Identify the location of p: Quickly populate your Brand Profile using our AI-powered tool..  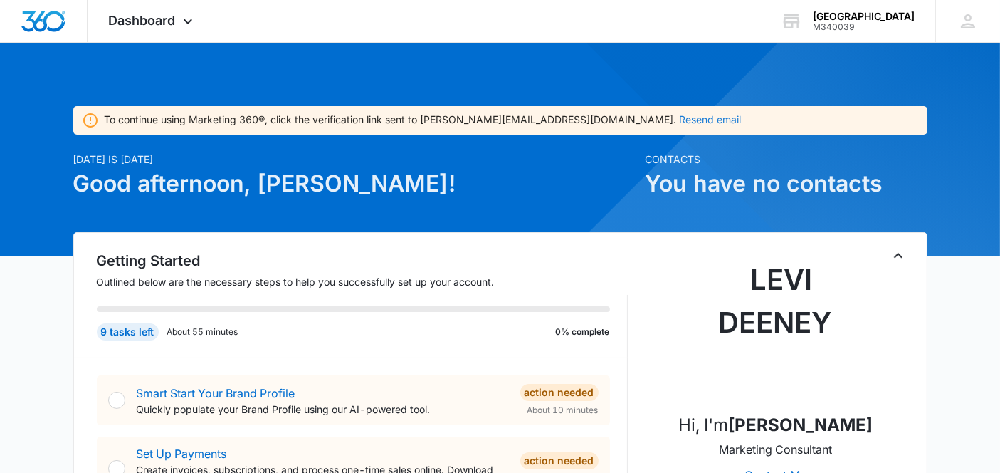
(323, 409).